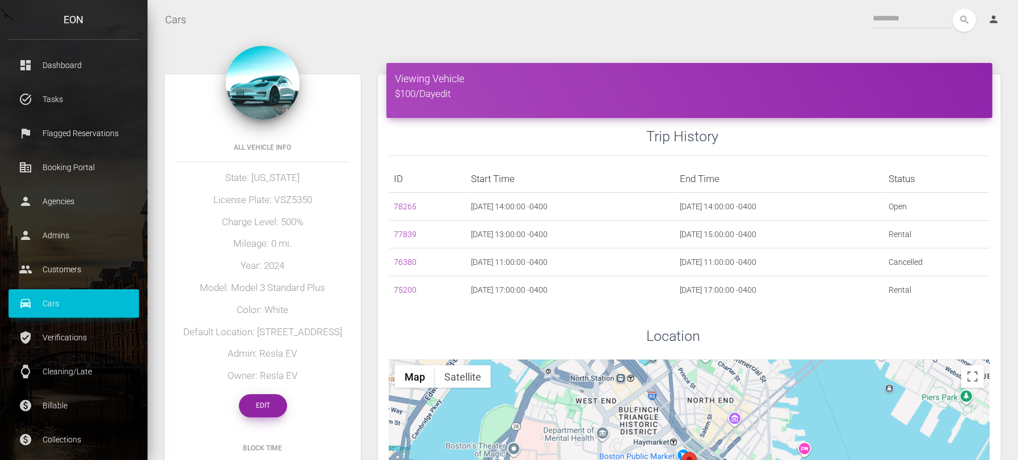  What do you see at coordinates (74, 372) in the screenshot?
I see `p: Cleaning/Late` at bounding box center [74, 372].